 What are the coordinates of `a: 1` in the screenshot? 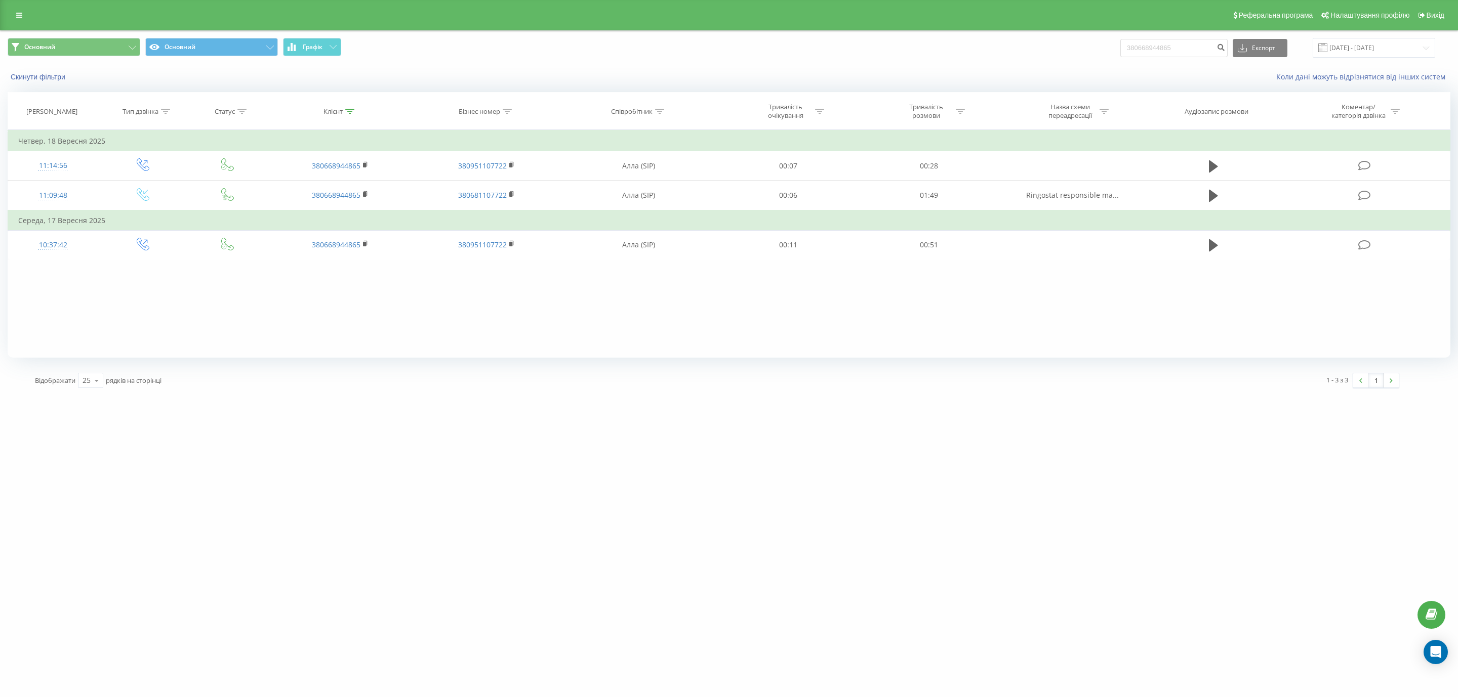 It's located at (1376, 381).